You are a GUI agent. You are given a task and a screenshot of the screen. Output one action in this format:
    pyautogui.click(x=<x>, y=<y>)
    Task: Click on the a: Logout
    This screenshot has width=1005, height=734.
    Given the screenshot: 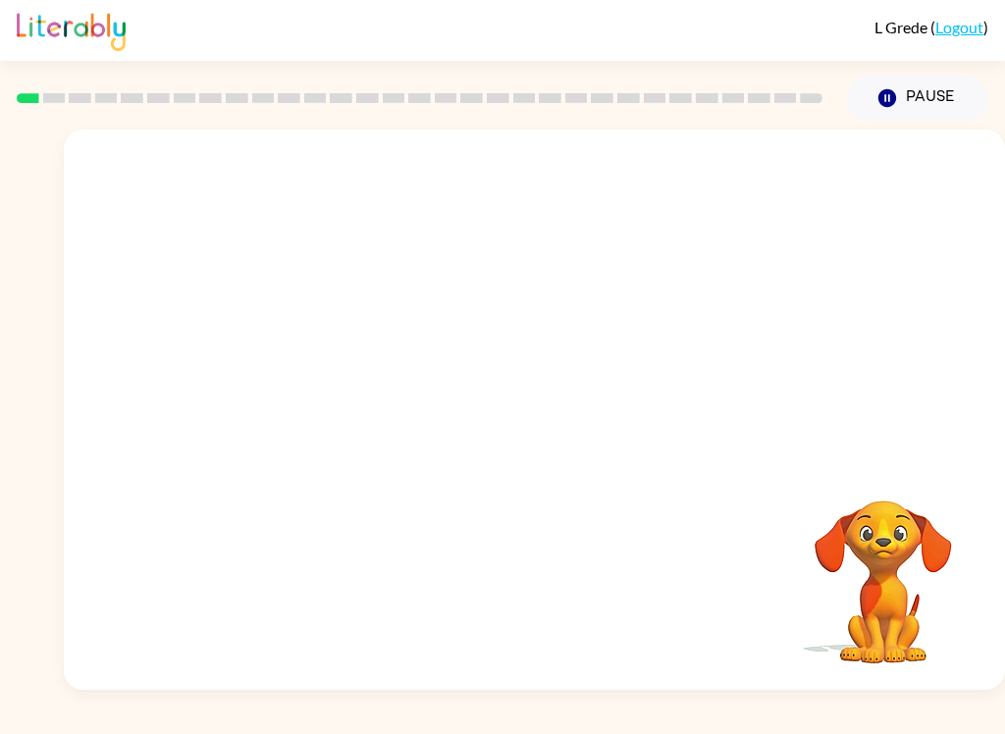 What is the action you would take?
    pyautogui.click(x=959, y=27)
    